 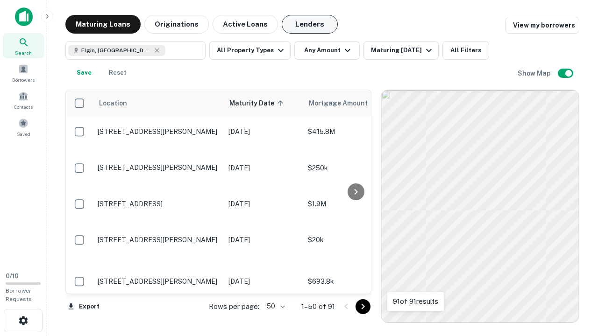 What do you see at coordinates (23, 73) in the screenshot?
I see `div: Borrowers` at bounding box center [23, 73].